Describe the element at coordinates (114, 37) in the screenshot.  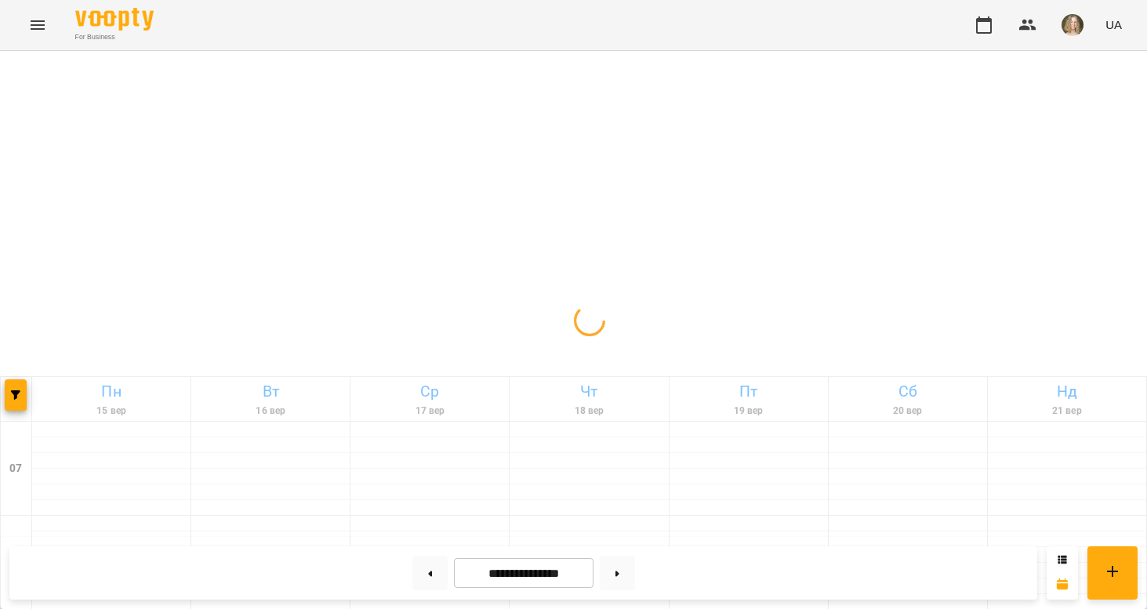
I see `span: For Business` at that location.